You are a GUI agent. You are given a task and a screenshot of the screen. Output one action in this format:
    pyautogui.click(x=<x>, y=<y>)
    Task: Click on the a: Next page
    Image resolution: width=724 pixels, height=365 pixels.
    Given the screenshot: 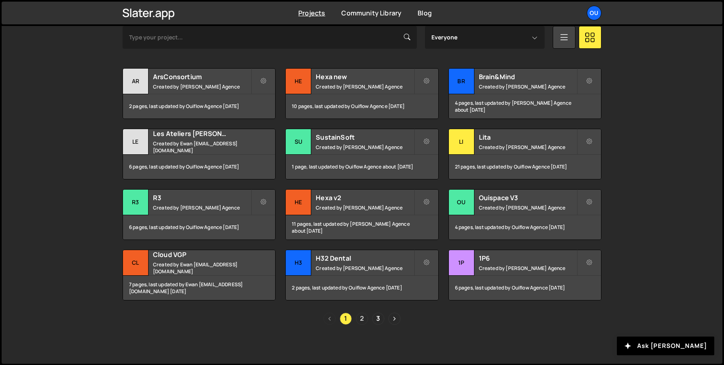 What is the action you would take?
    pyautogui.click(x=395, y=319)
    